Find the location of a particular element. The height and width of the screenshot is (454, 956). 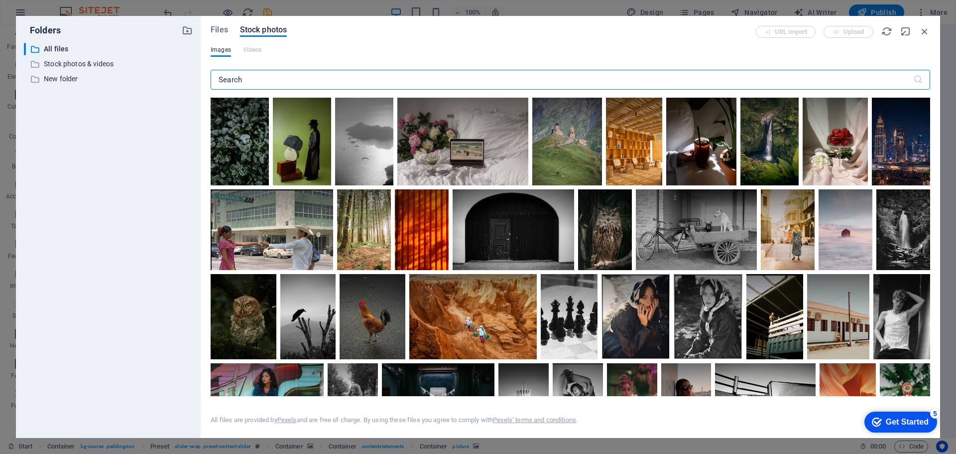

div: All files are provided by and are free of charge. By using these files you agree to comply with . is located at coordinates (394, 420).